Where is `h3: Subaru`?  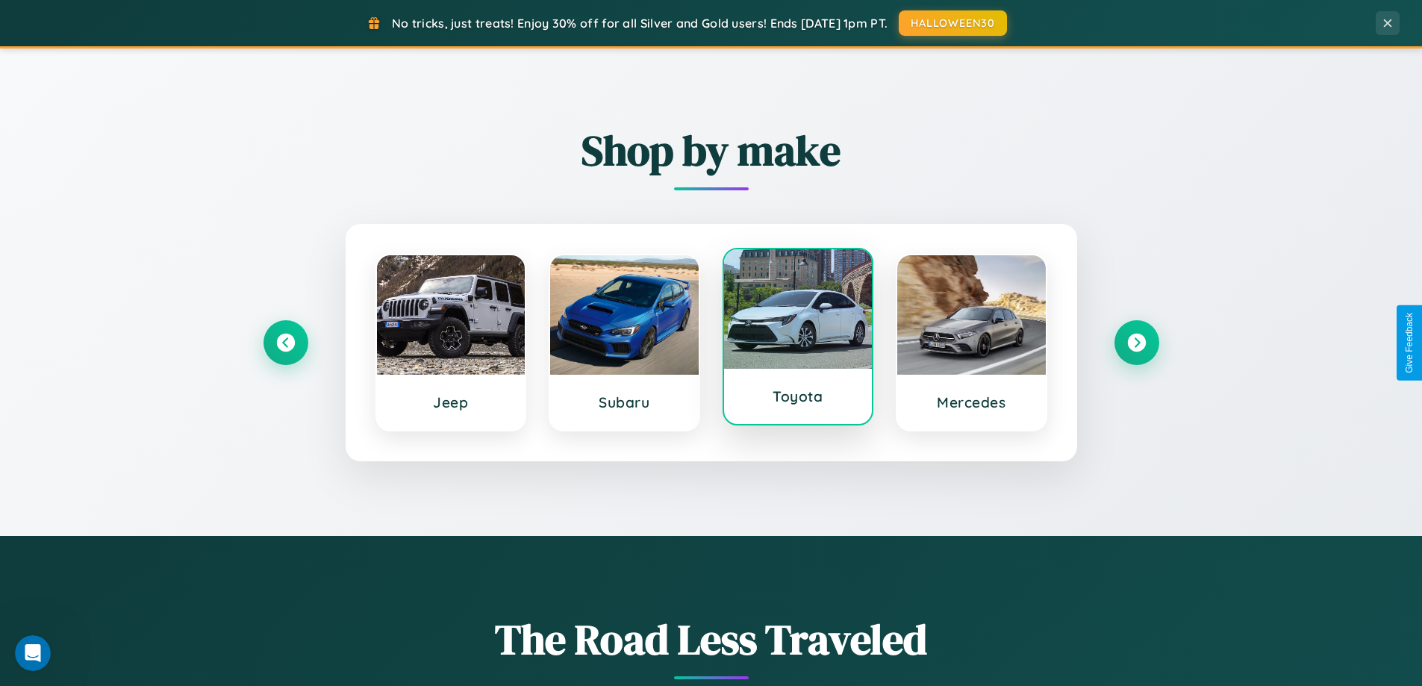
h3: Subaru is located at coordinates (624, 402).